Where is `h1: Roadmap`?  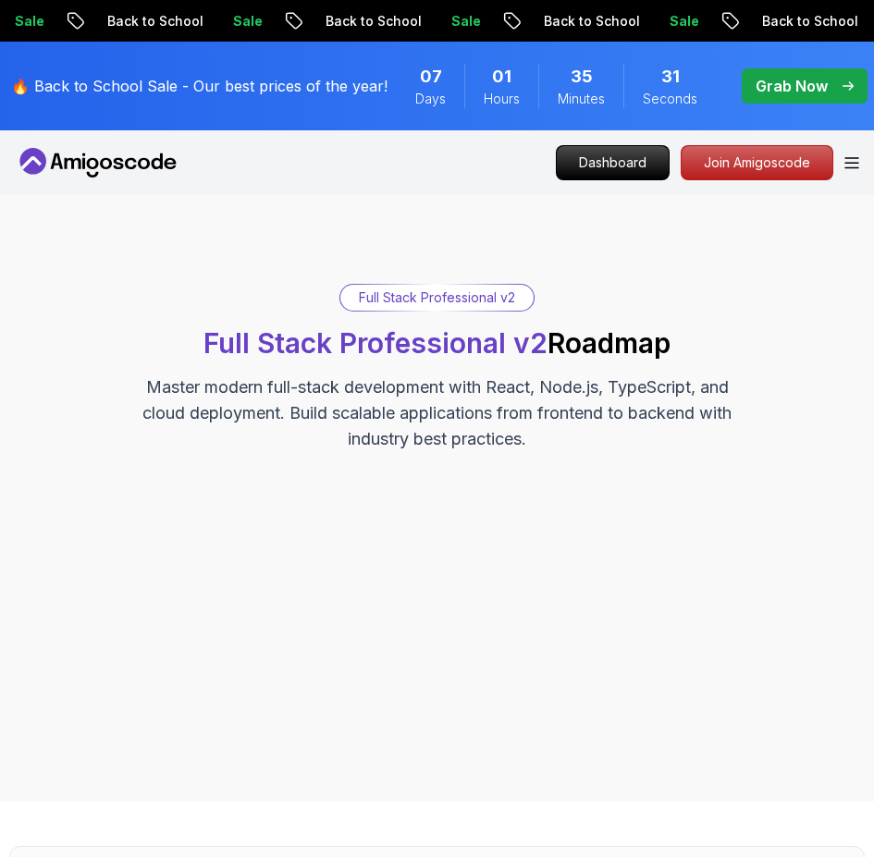 h1: Roadmap is located at coordinates (436, 343).